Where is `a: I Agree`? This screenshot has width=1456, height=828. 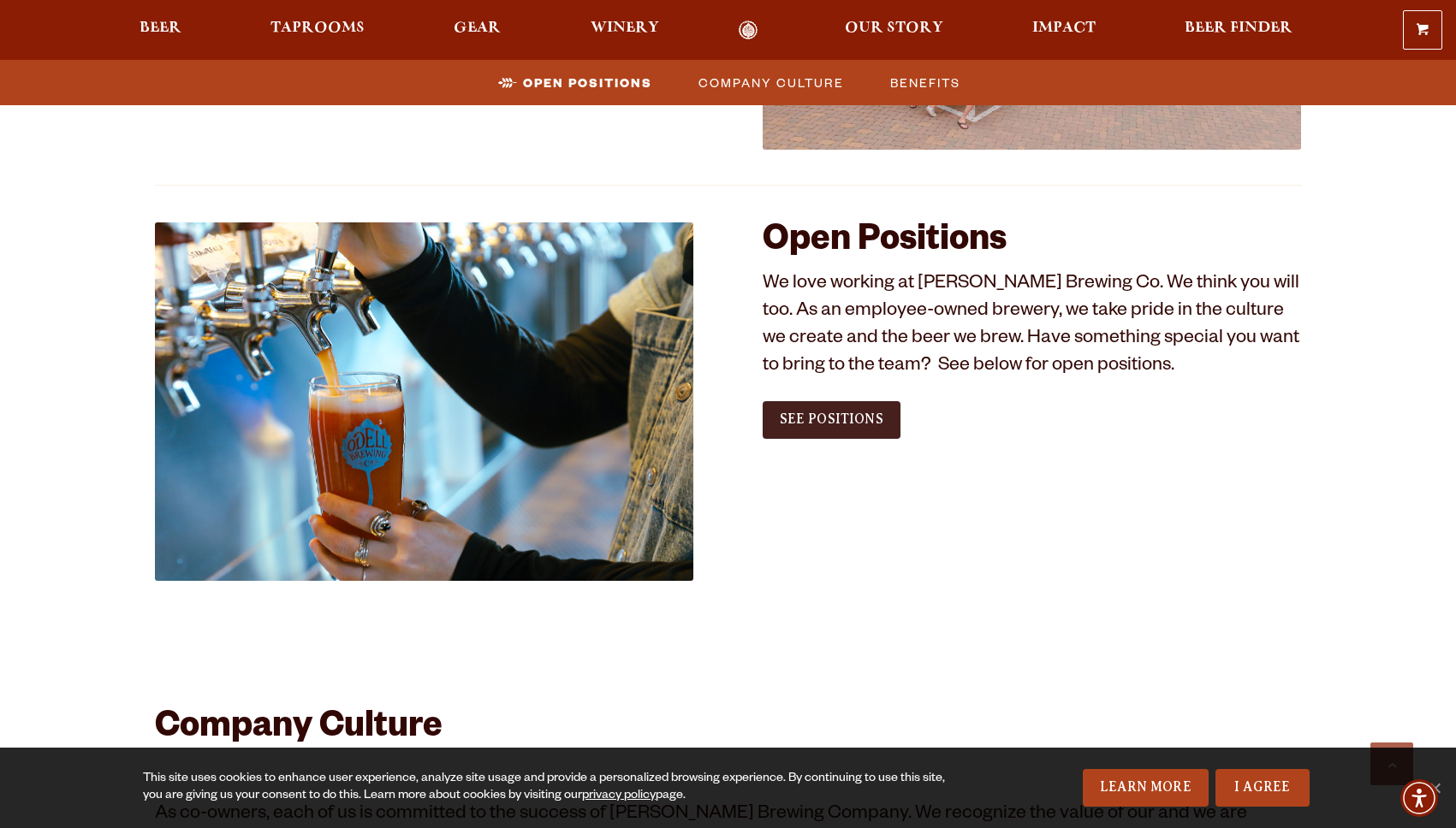
a: I Agree is located at coordinates (1262, 788).